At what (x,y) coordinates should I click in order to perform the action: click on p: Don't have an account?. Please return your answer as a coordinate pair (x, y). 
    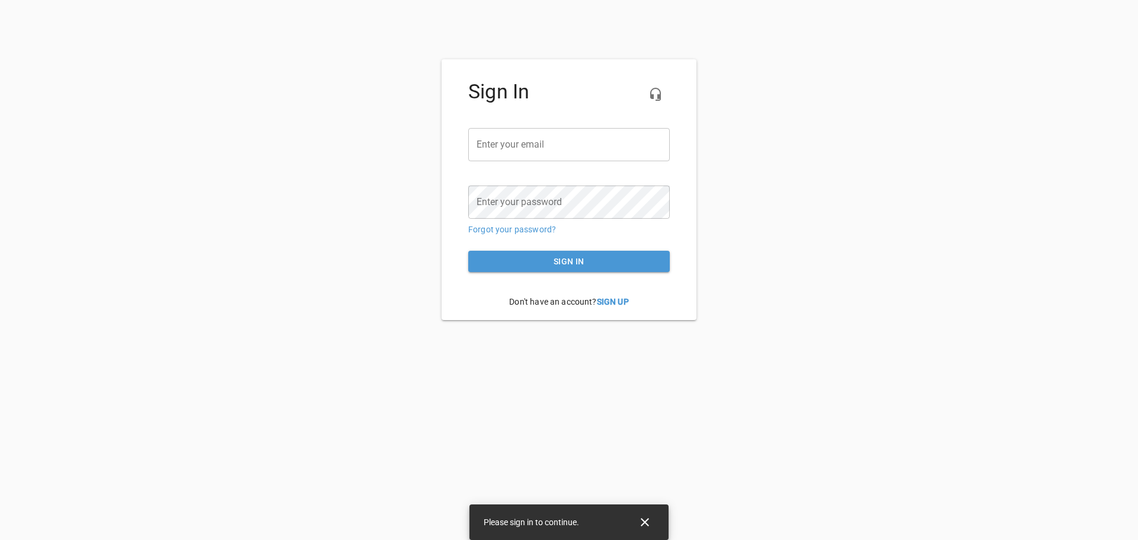
    Looking at the image, I should click on (569, 302).